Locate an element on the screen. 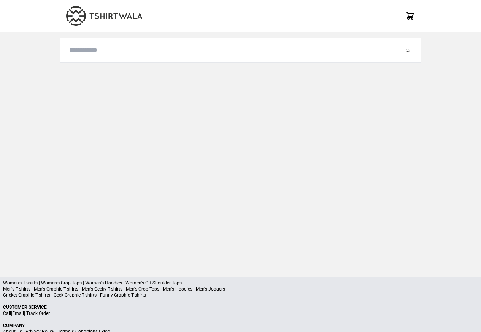  p: Cricket Graphic T-shirts | Geek Graphic T-shirts | Funny Graphic T-shirts | is located at coordinates (240, 295).